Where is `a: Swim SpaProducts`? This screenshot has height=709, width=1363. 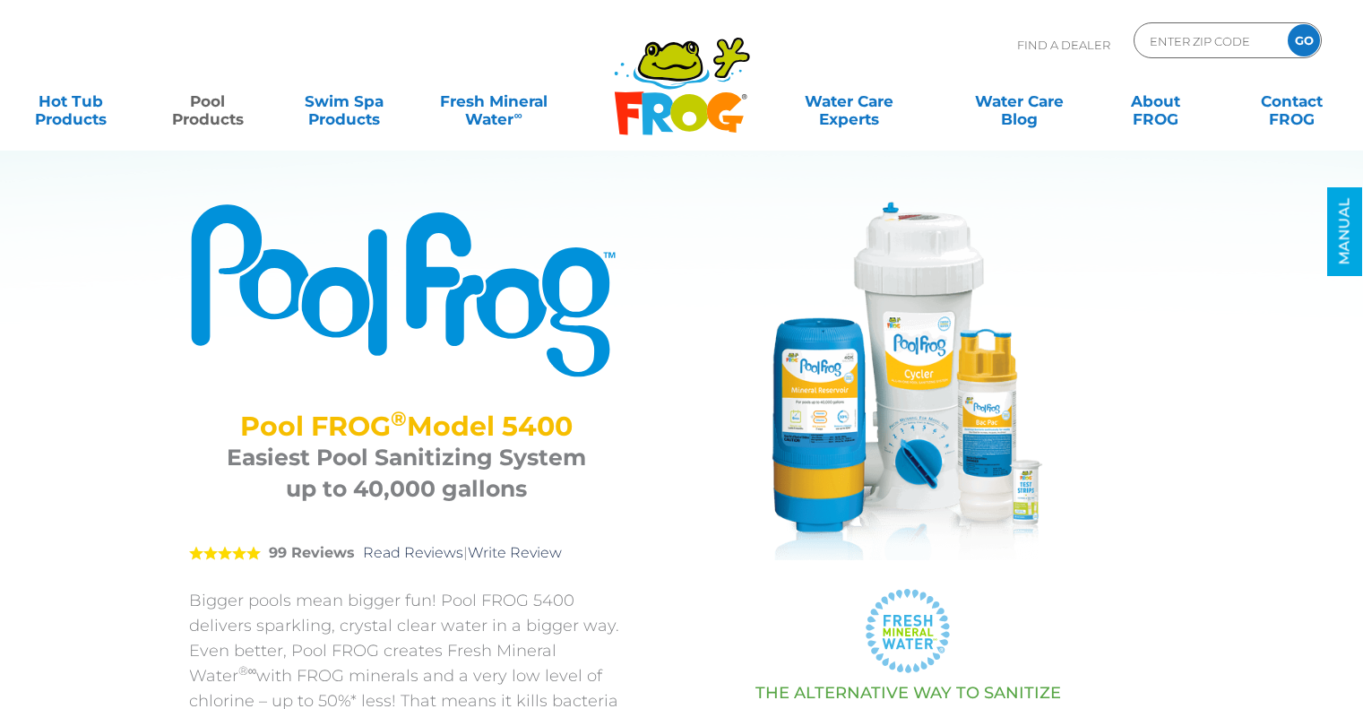
a: Swim SpaProducts is located at coordinates (344, 101).